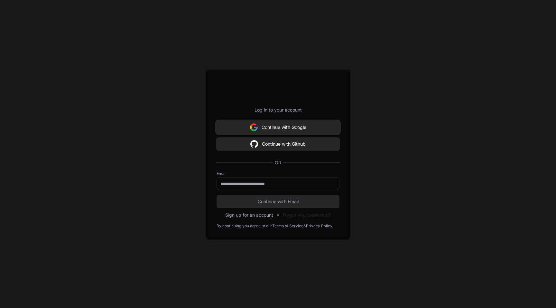  I want to click on a: Terms of Service, so click(288, 226).